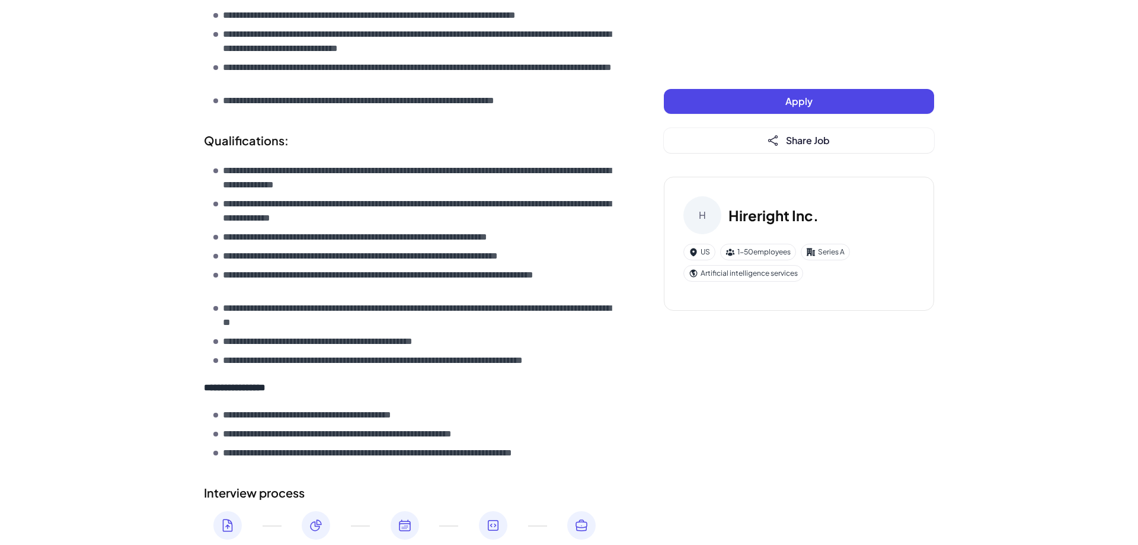 The height and width of the screenshot is (545, 1138). Describe the element at coordinates (825, 252) in the screenshot. I see `div: Series A` at that location.